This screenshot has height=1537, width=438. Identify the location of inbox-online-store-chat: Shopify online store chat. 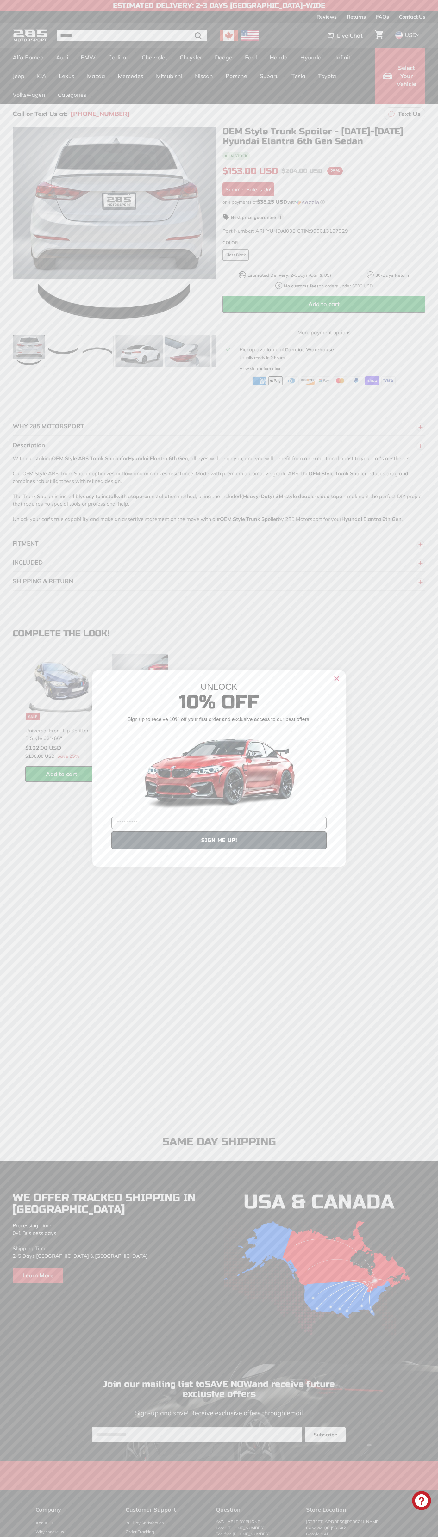
(421, 1501).